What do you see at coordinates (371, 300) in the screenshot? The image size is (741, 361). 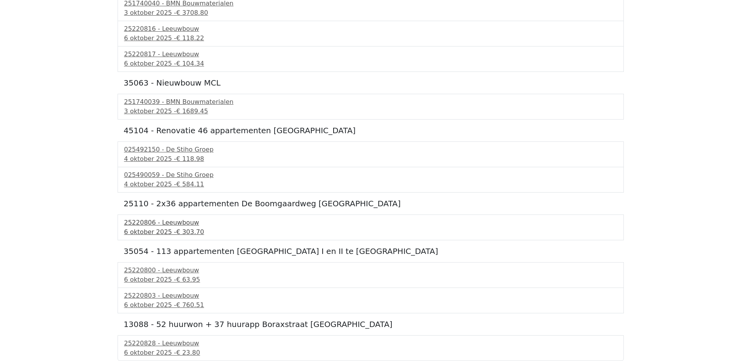 I see `a: 25220803 - Leeuwbouw6 oktober 2025 -€ 760.51` at bounding box center [371, 300].